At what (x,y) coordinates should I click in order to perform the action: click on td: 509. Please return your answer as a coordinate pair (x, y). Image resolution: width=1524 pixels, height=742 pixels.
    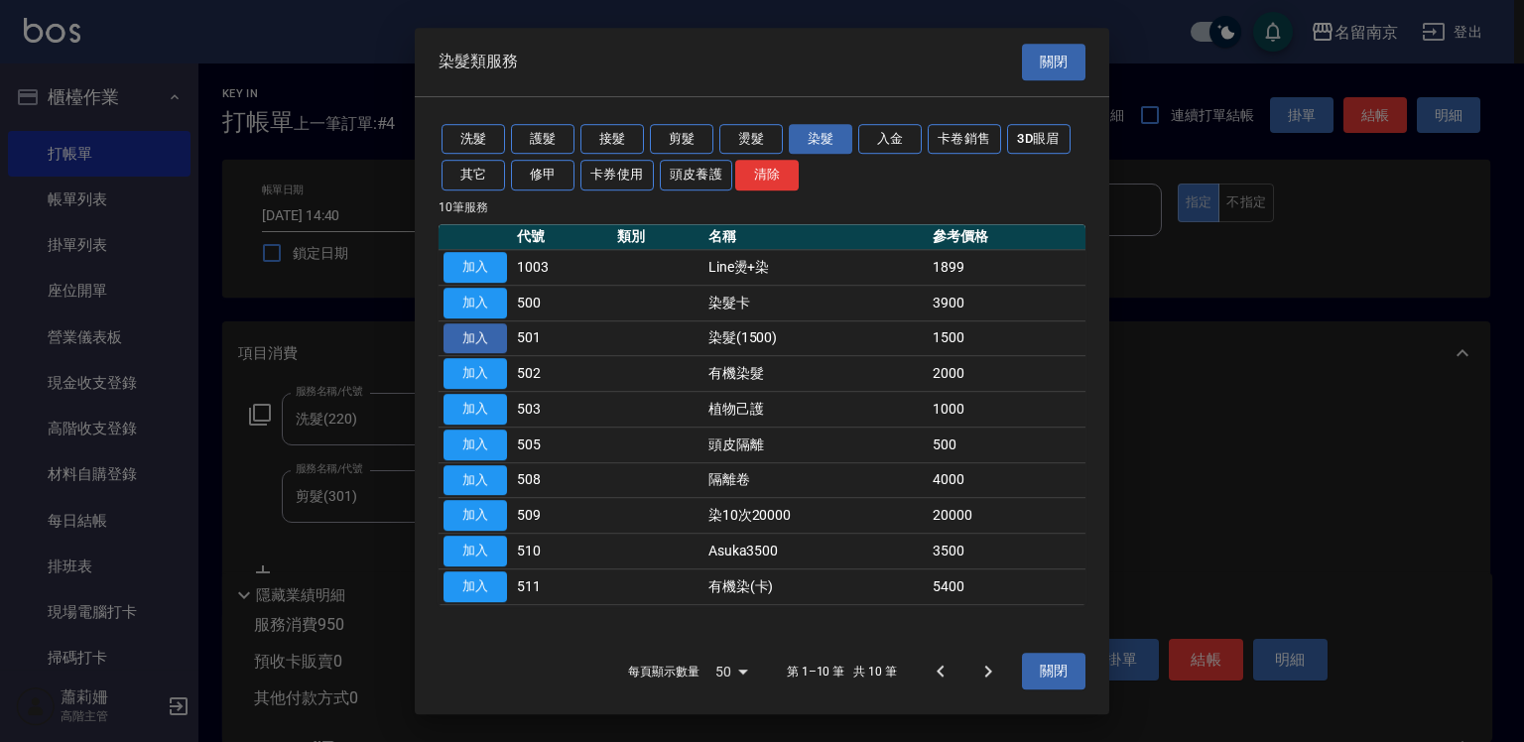
    Looking at the image, I should click on (561, 516).